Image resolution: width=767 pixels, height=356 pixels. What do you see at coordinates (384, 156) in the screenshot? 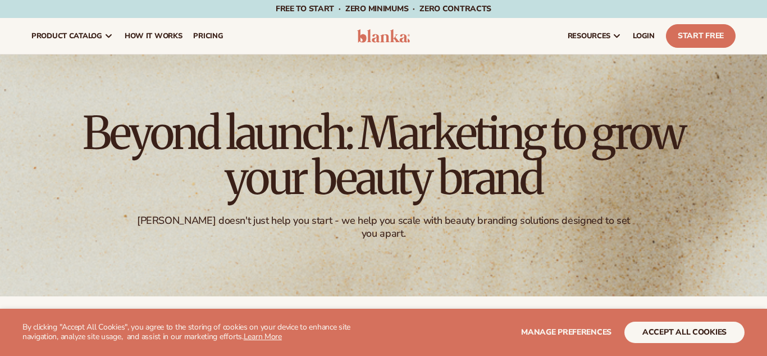
I see `h1: Beyond launch: Marketing to grow your beauty brand` at bounding box center [384, 156].